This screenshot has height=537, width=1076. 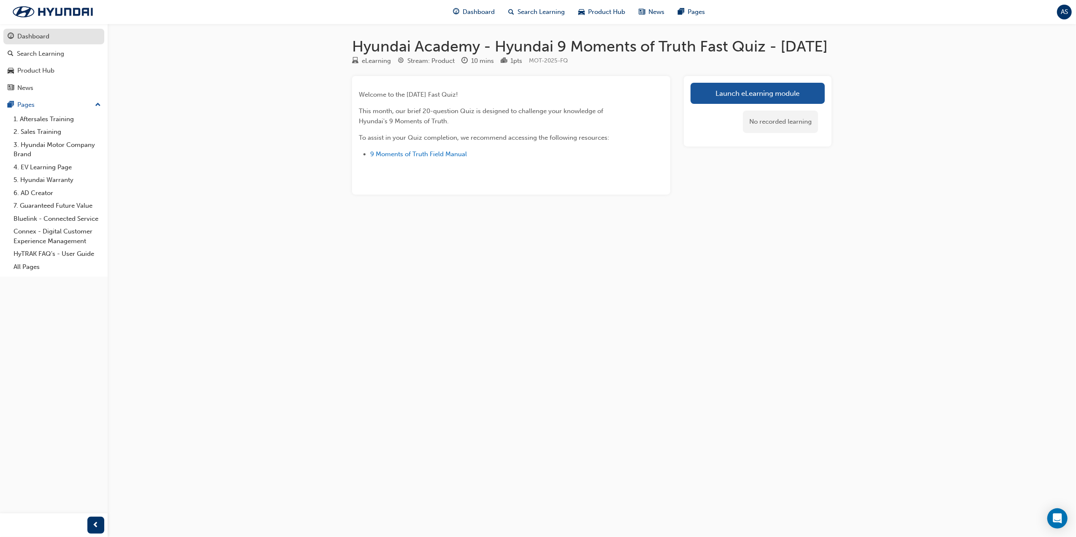 What do you see at coordinates (781, 122) in the screenshot?
I see `div: No recorded learning` at bounding box center [781, 122].